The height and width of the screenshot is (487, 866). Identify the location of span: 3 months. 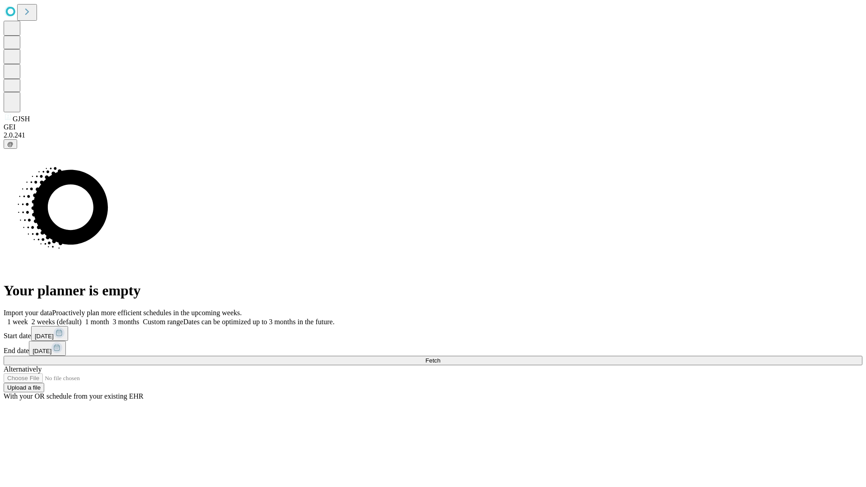
(126, 322).